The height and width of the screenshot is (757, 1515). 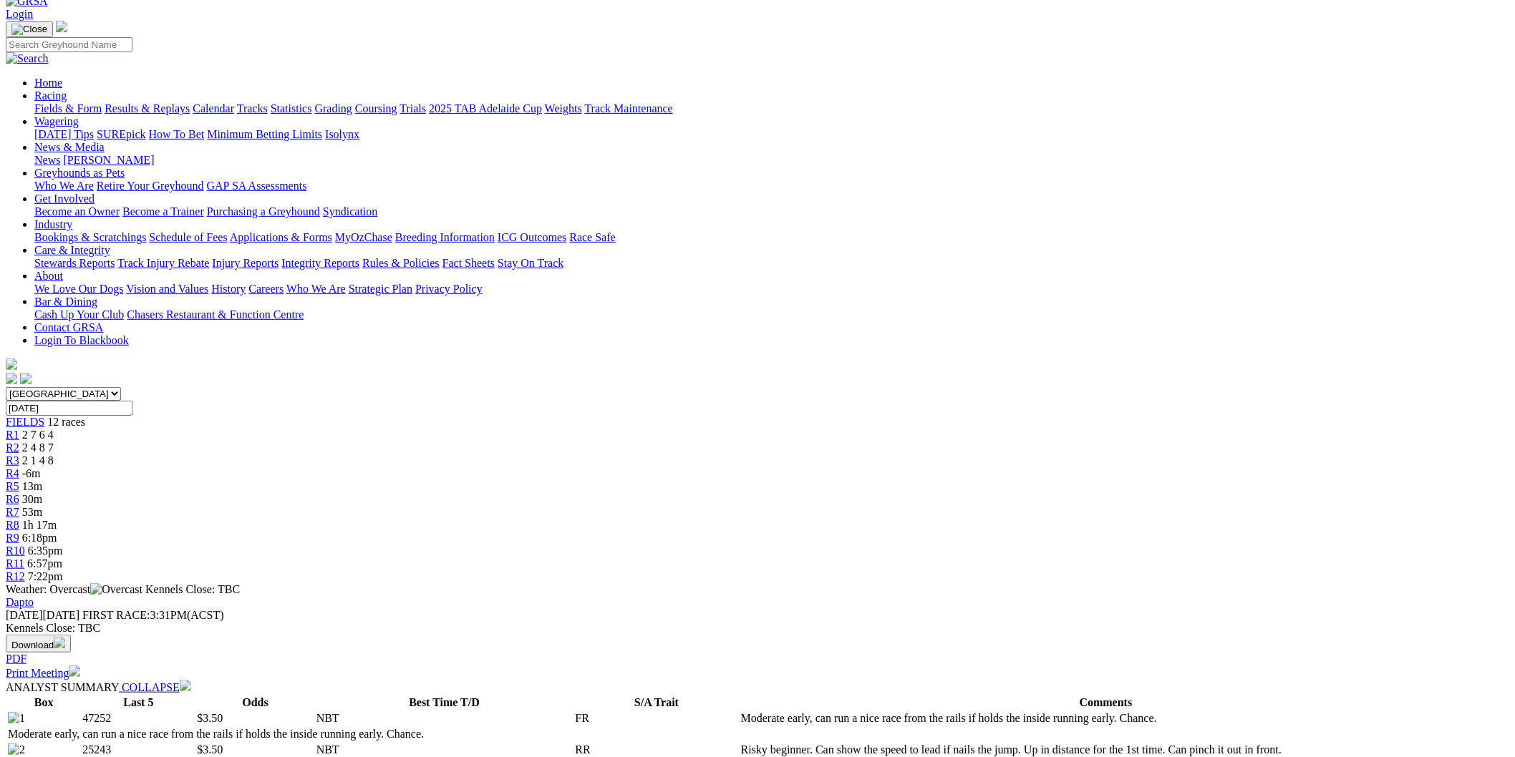 What do you see at coordinates (12, 473) in the screenshot?
I see `span: R4` at bounding box center [12, 473].